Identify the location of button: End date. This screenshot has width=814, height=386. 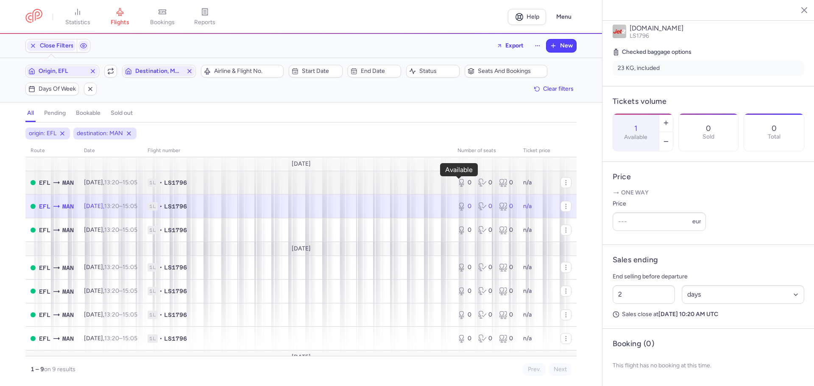
(374, 71).